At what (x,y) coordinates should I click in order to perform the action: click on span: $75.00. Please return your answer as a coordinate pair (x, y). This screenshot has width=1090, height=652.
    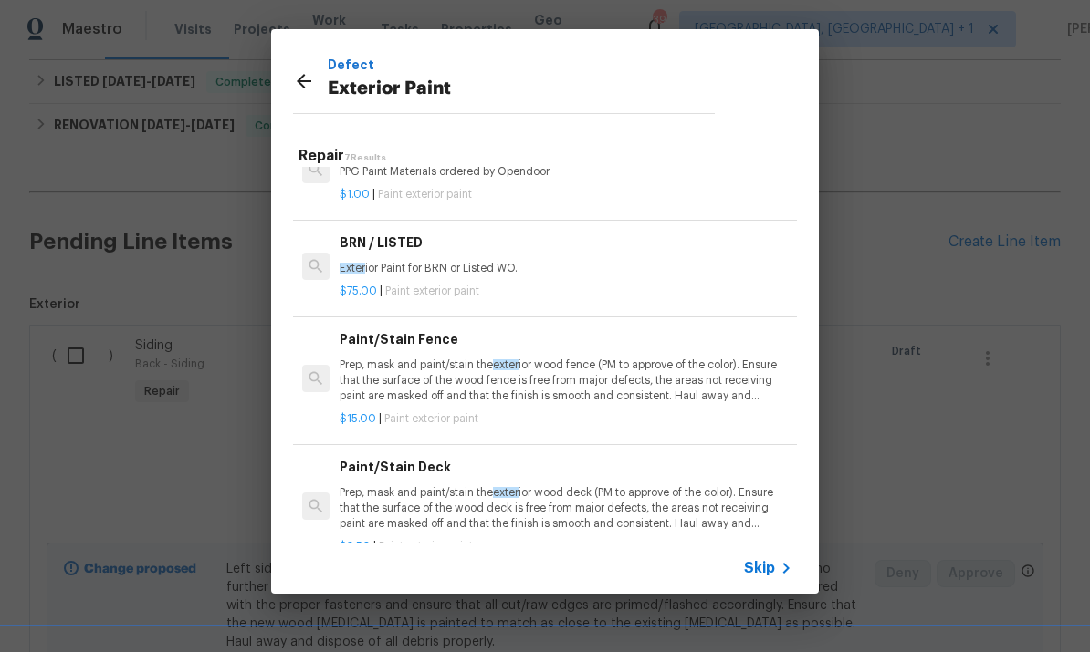
    Looking at the image, I should click on (358, 291).